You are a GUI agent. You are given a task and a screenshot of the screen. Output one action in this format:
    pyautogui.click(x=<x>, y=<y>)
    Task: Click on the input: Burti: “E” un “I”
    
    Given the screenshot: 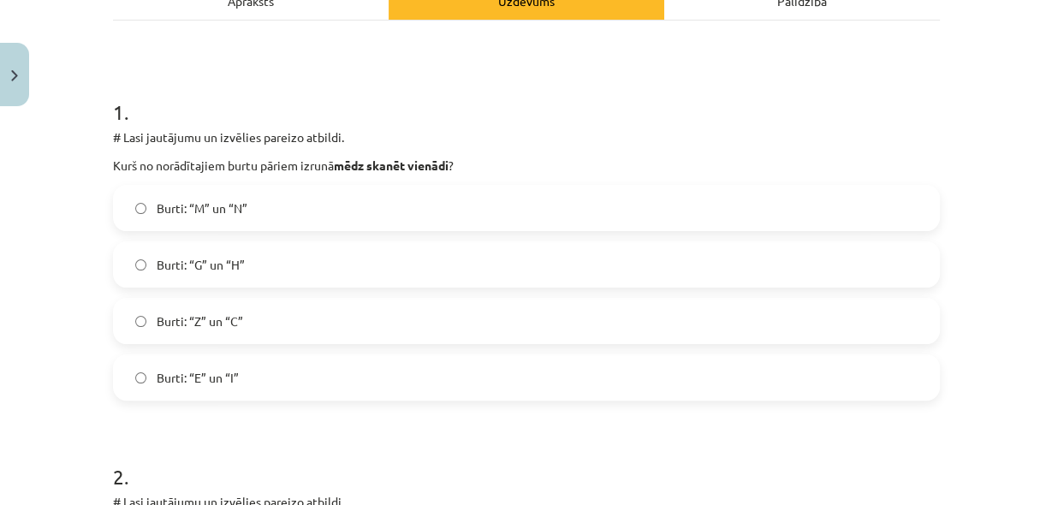 What is the action you would take?
    pyautogui.click(x=140, y=378)
    